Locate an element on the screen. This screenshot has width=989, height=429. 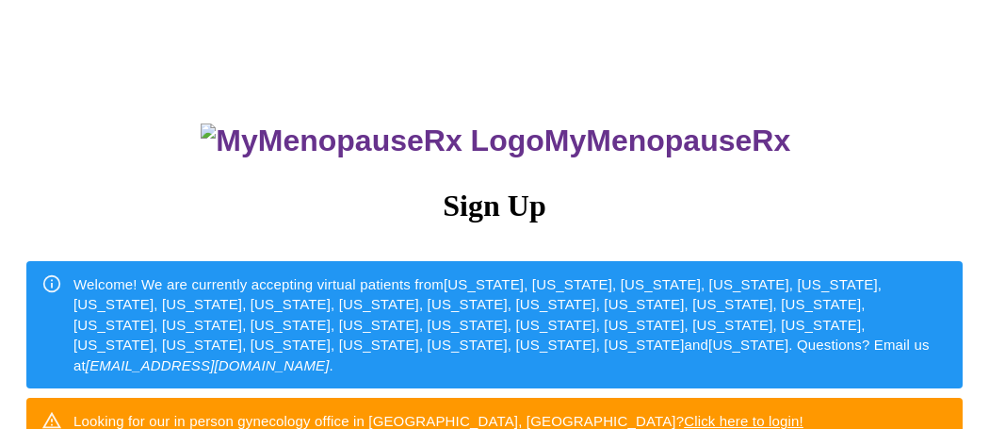
h3: Sign Up is located at coordinates (495, 205).